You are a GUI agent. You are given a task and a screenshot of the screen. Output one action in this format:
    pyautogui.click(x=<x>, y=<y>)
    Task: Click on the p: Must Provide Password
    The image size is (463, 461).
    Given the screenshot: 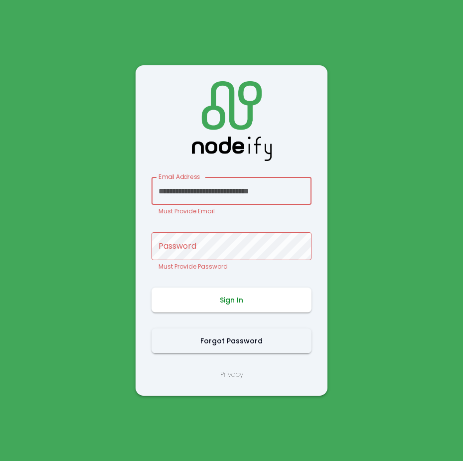 What is the action you would take?
    pyautogui.click(x=231, y=267)
    